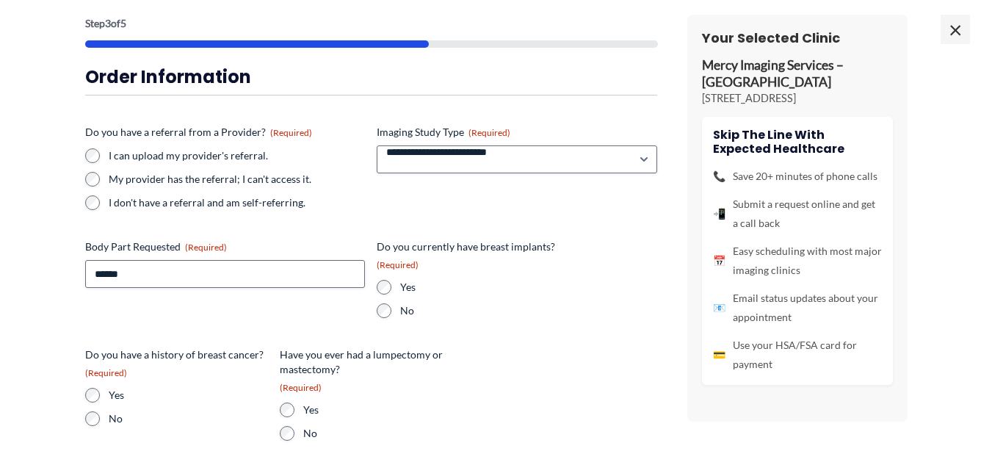  What do you see at coordinates (797, 214) in the screenshot?
I see `li: Submit a request online and get a call back` at bounding box center [797, 214].